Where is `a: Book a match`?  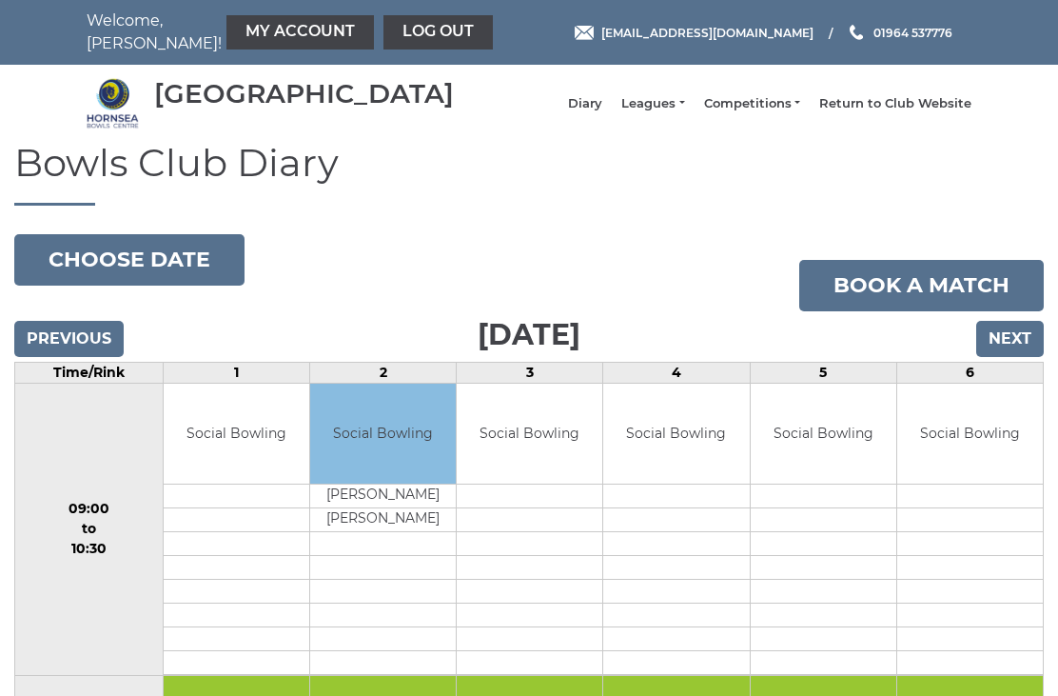
a: Book a match is located at coordinates (921, 286).